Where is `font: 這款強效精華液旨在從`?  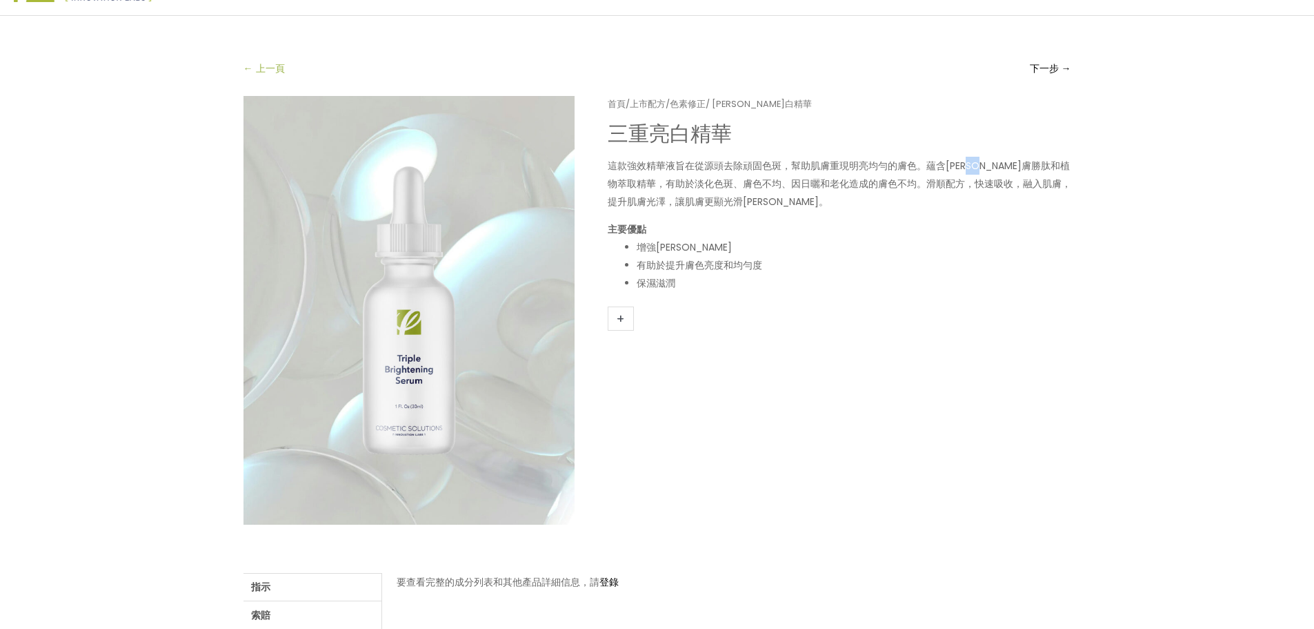 font: 這款強效精華液旨在從 is located at coordinates (656, 166).